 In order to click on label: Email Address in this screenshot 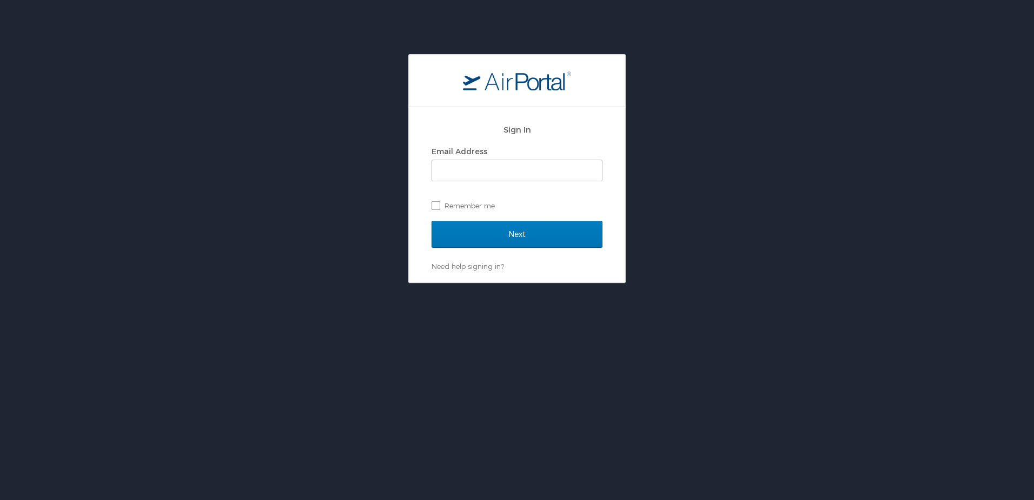, I will do `click(459, 151)`.